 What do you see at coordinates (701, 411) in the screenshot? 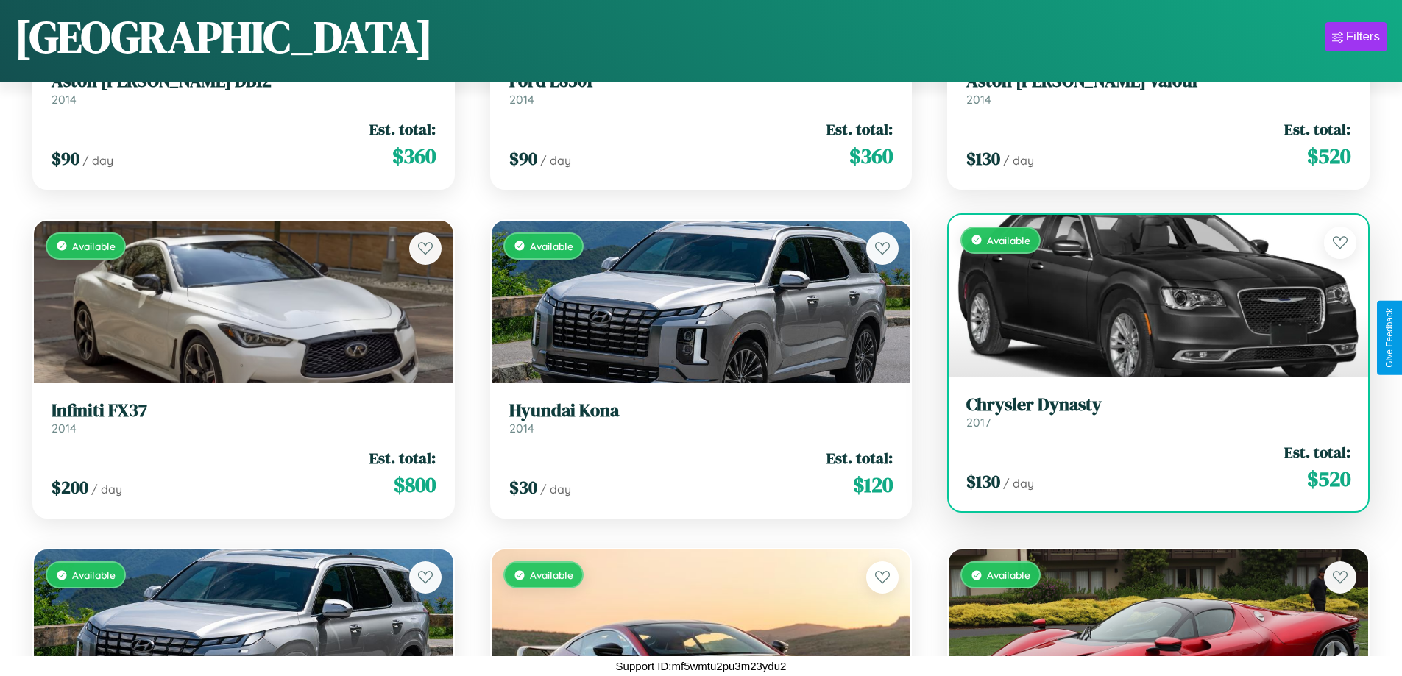
I see `h3: Hyundai Kona` at bounding box center [701, 411].